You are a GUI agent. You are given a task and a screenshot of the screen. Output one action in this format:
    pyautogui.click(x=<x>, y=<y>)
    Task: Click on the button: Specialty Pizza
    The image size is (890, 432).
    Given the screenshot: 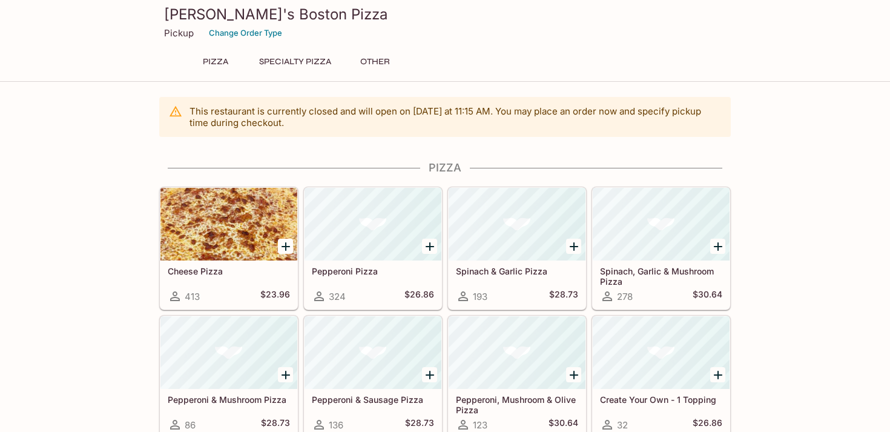 What is the action you would take?
    pyautogui.click(x=295, y=62)
    